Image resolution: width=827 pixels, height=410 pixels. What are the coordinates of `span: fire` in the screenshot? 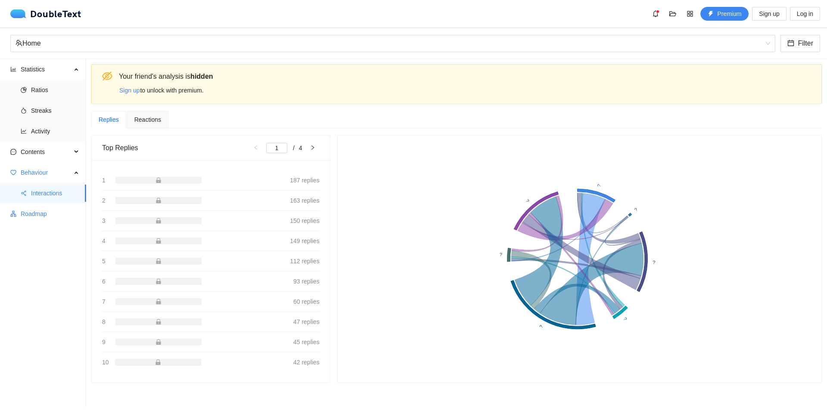 It's located at (24, 111).